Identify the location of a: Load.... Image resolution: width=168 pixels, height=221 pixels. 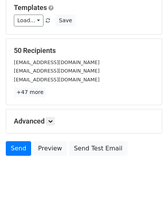
(28, 20).